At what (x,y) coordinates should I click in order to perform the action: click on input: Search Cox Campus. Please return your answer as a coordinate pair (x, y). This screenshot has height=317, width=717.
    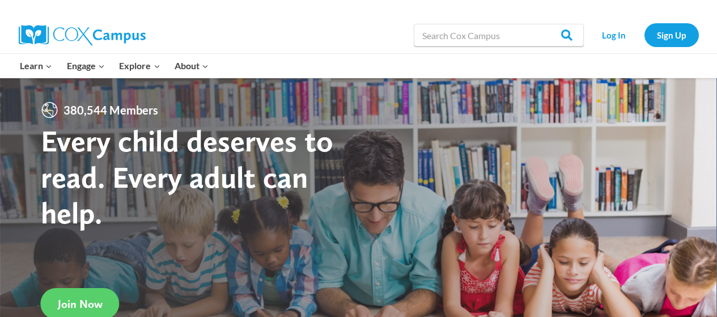
    Looking at the image, I should click on (499, 35).